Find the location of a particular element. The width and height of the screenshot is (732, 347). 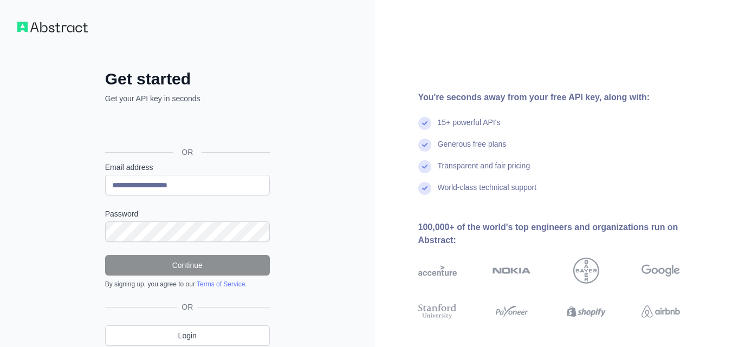

div: 15+ powerful API's is located at coordinates (469, 128).